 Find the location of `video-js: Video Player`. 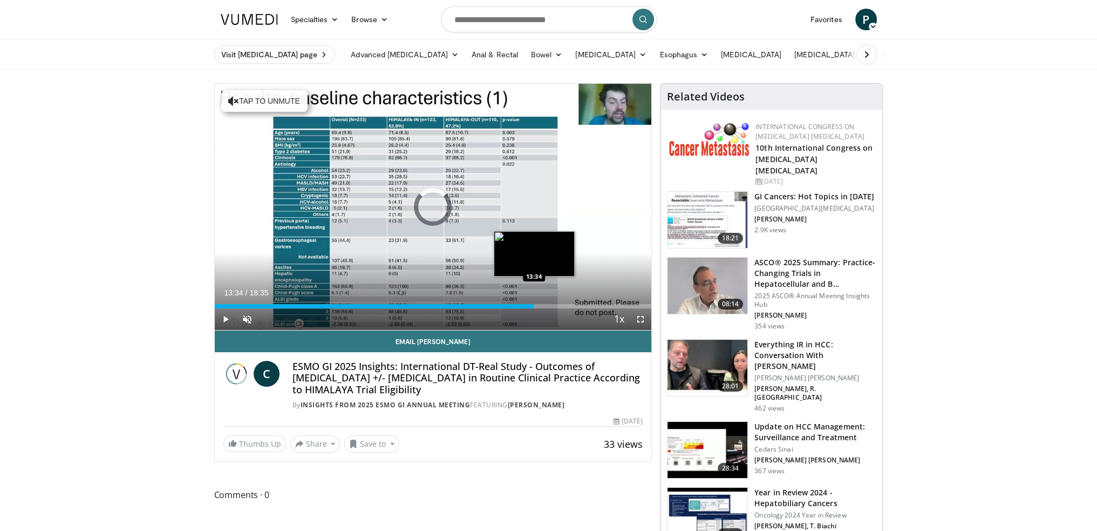

video-js: Video Player is located at coordinates (433, 207).